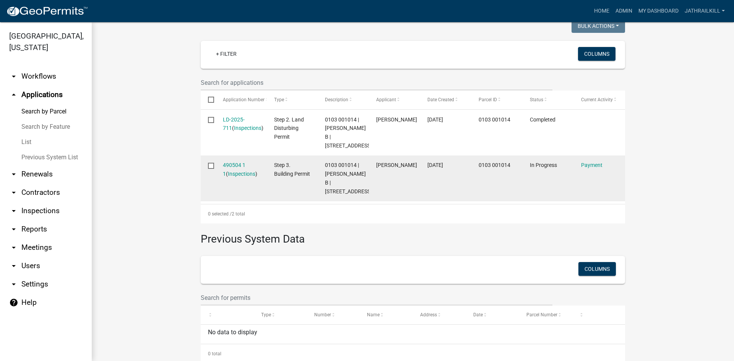 This screenshot has width=734, height=361. I want to click on span: Description, so click(336, 100).